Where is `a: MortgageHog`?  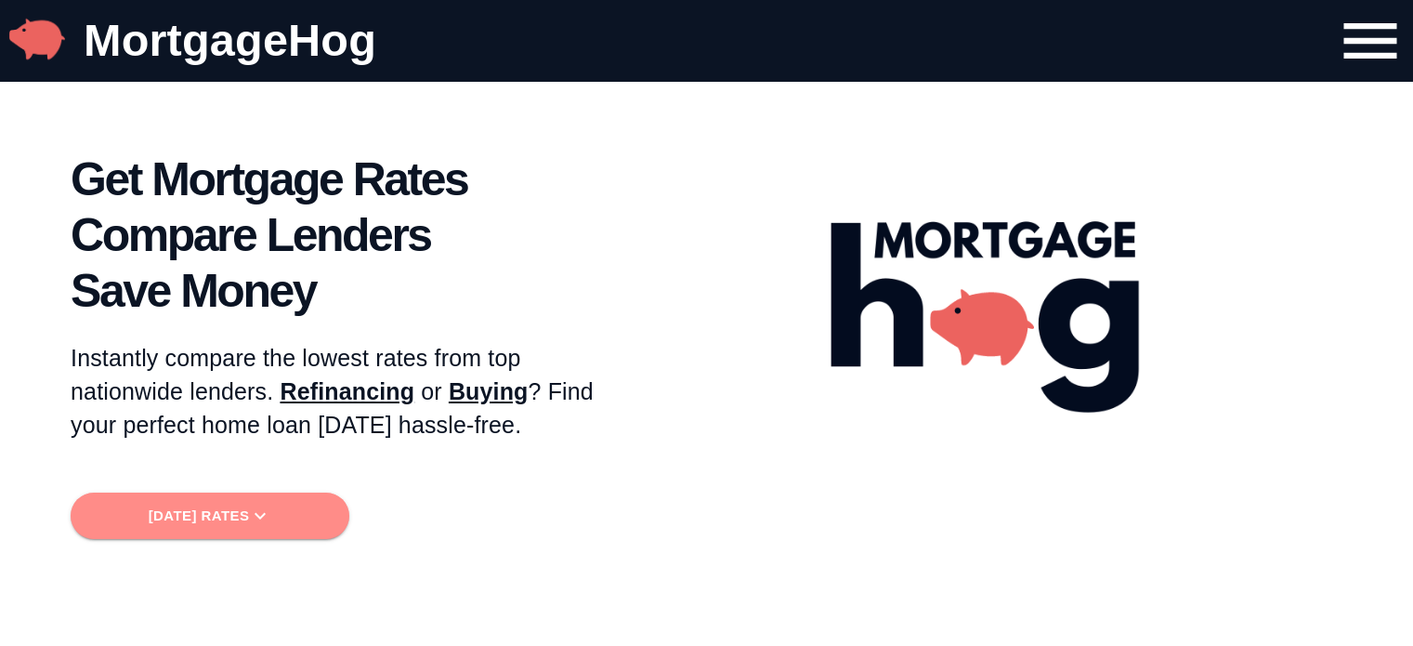 a: MortgageHog is located at coordinates (229, 40).